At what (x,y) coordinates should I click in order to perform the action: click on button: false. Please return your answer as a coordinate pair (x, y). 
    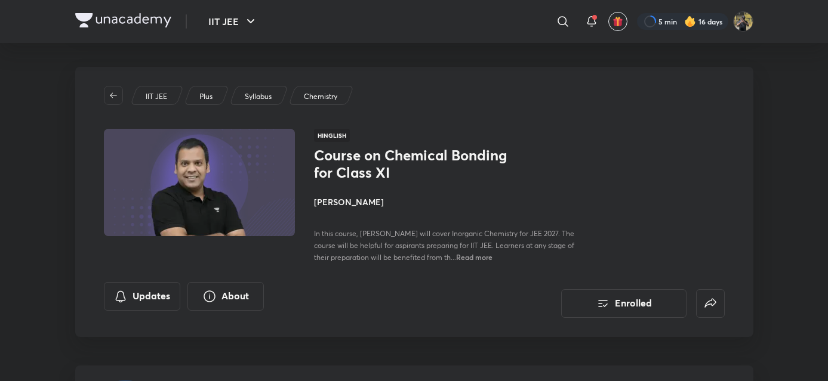
    Looking at the image, I should click on (710, 304).